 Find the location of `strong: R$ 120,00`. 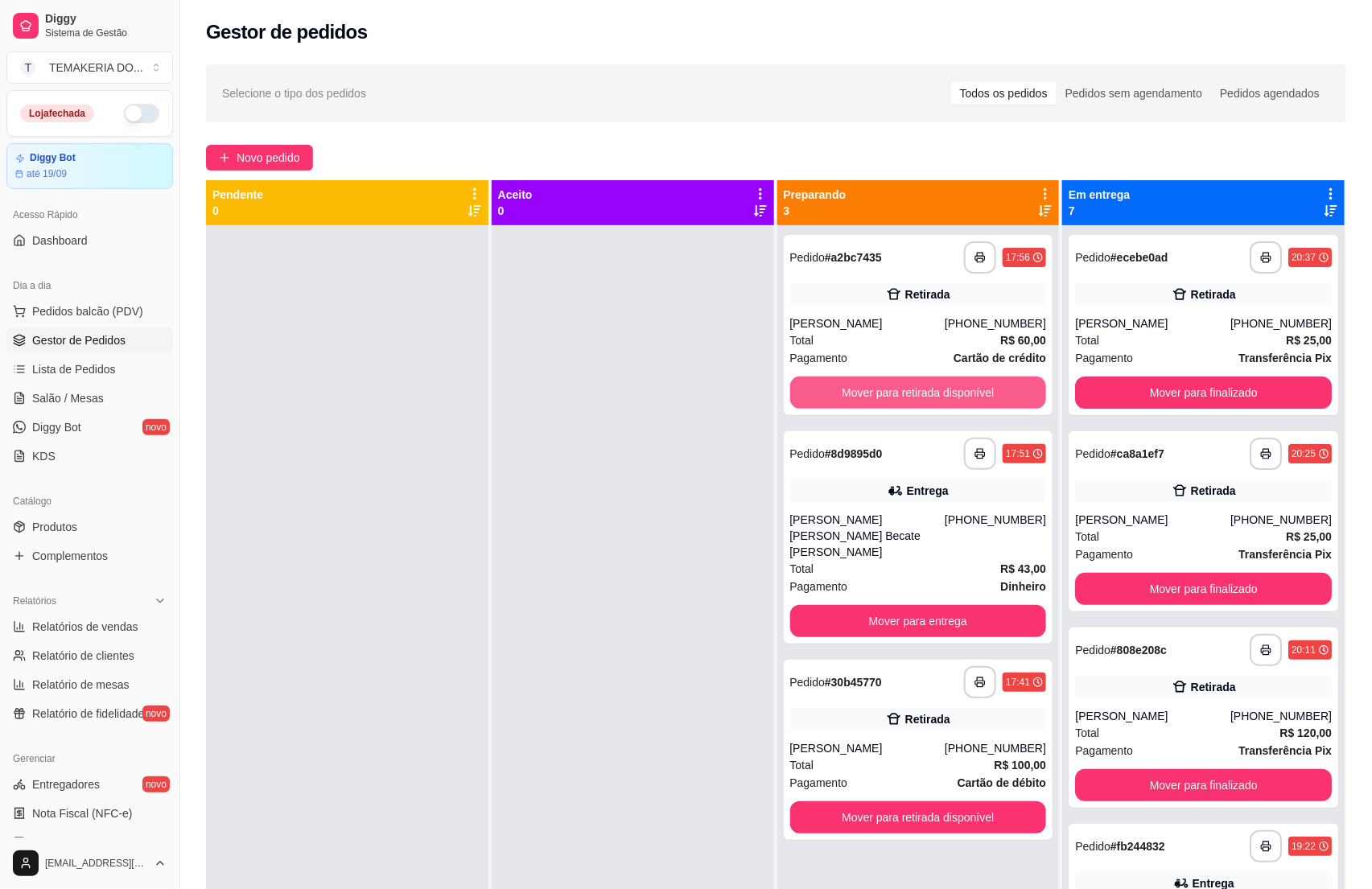

strong: R$ 120,00 is located at coordinates (1305, 733).